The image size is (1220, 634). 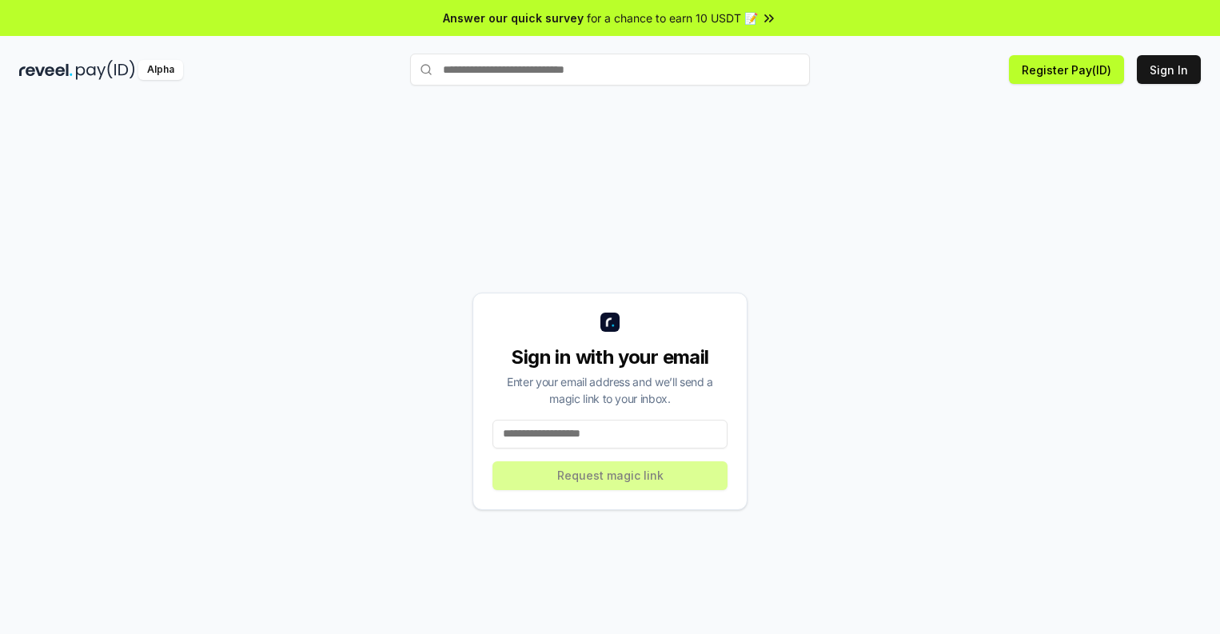 I want to click on div: Alpha, so click(x=161, y=70).